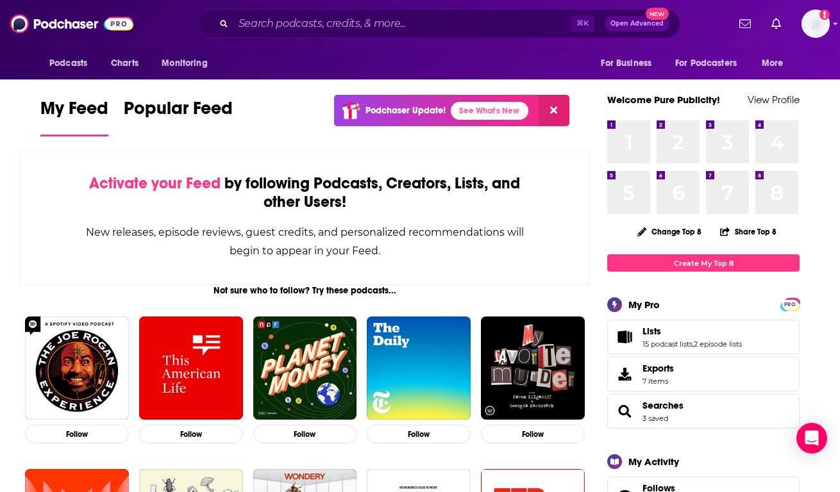 The image size is (840, 492). What do you see at coordinates (790, 304) in the screenshot?
I see `a: PRO` at bounding box center [790, 304].